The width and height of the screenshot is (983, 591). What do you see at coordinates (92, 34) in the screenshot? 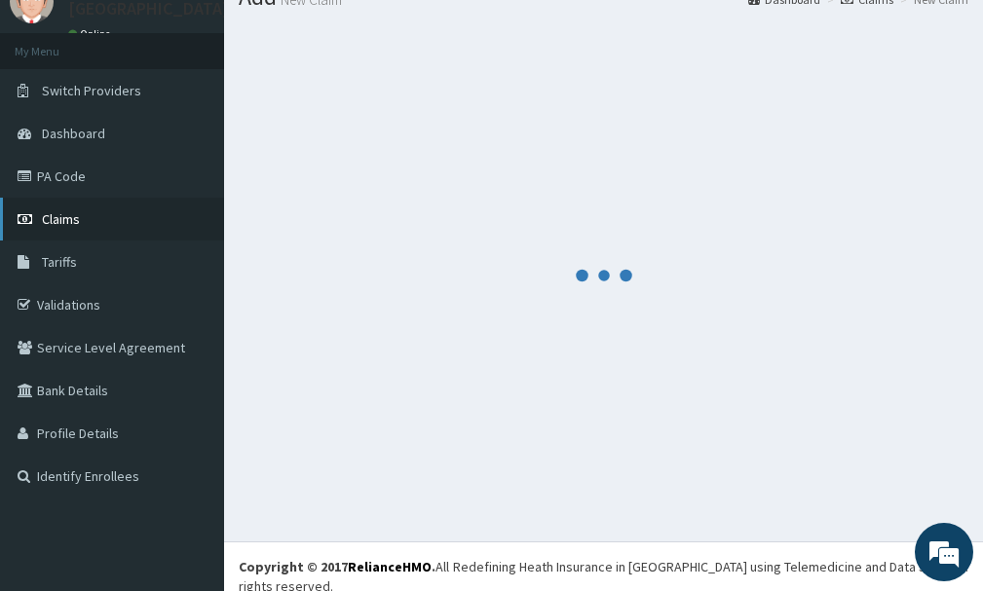
I see `a: Online` at bounding box center [92, 34].